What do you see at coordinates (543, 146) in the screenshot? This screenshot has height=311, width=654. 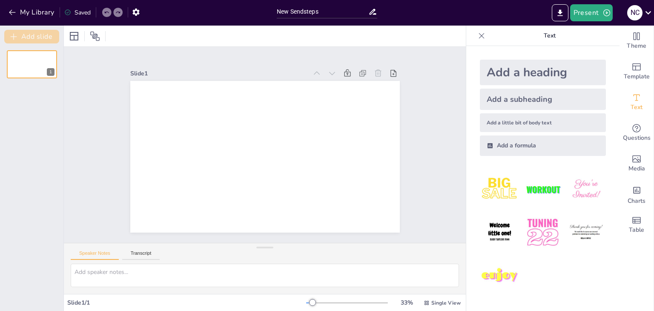 I see `div: Add a formula` at bounding box center [543, 146].